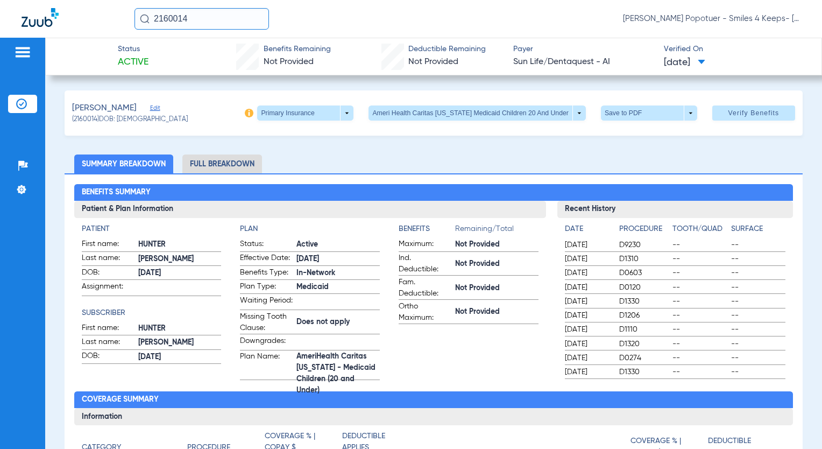 The height and width of the screenshot is (449, 822). Describe the element at coordinates (310, 209) in the screenshot. I see `h3: Patient & Plan Information` at that location.